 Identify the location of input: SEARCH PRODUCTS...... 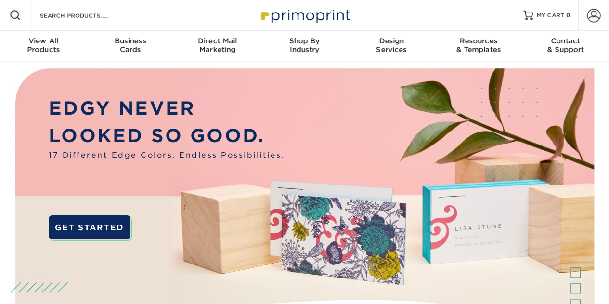
(86, 15).